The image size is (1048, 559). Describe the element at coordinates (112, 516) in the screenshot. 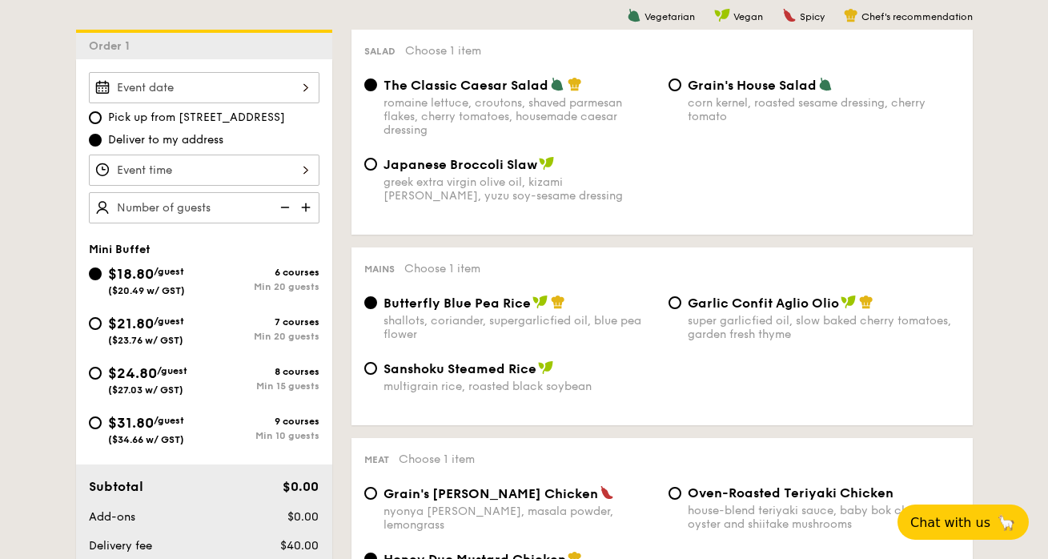

I see `span: Add-ons` at that location.